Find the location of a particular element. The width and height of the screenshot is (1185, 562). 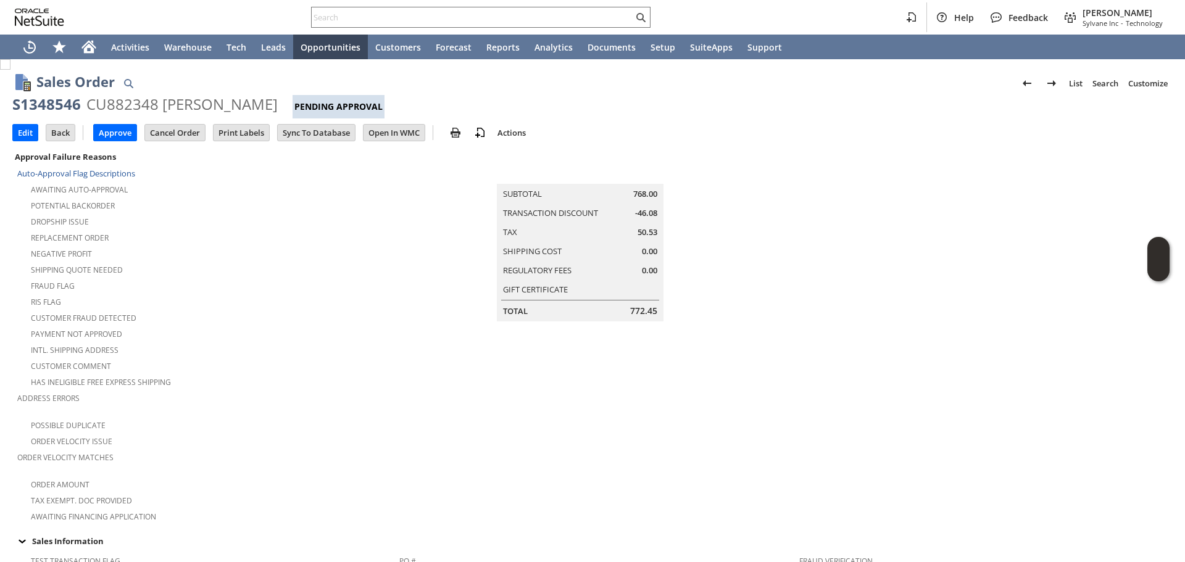

a: Intl. Shipping Address is located at coordinates (75, 350).